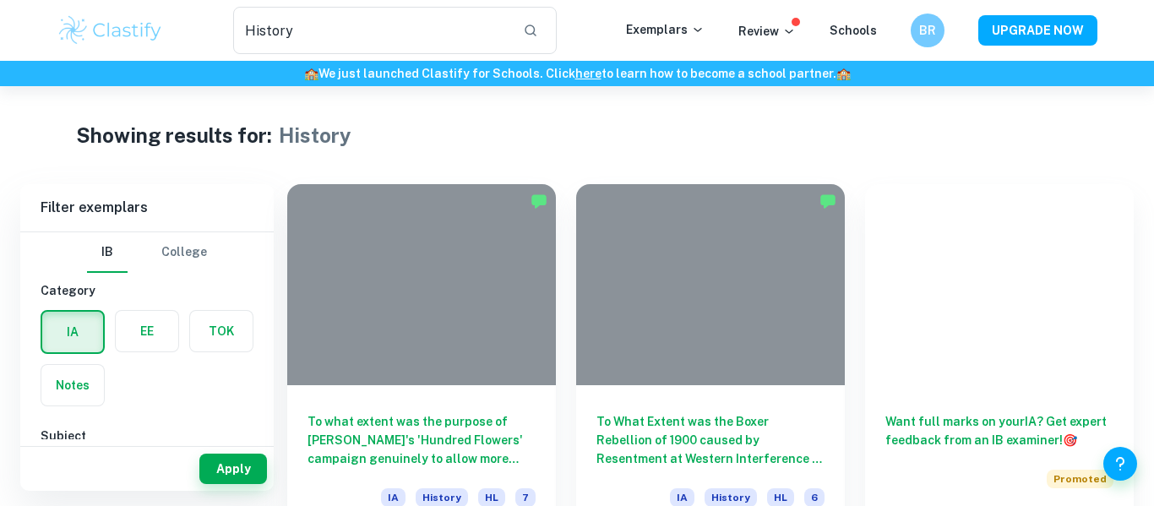  I want to click on h6: BR, so click(928, 30).